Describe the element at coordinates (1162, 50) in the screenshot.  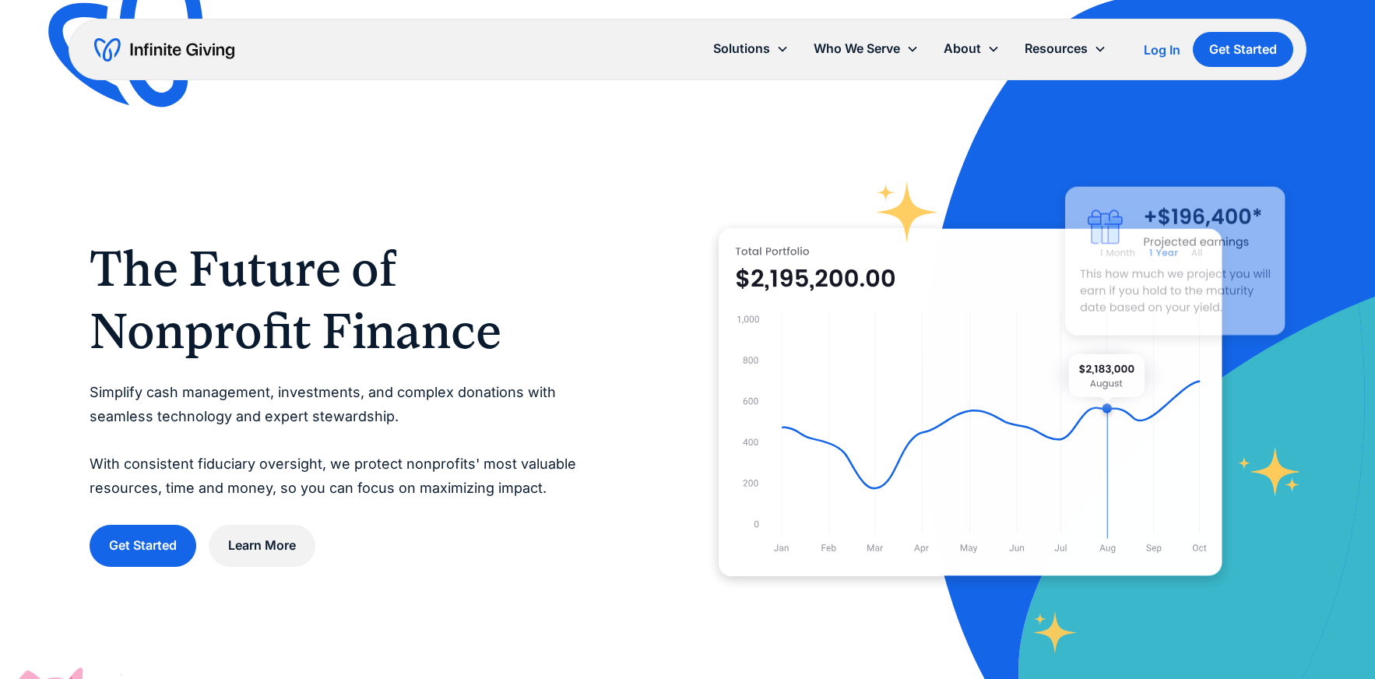
I see `div: Log In` at that location.